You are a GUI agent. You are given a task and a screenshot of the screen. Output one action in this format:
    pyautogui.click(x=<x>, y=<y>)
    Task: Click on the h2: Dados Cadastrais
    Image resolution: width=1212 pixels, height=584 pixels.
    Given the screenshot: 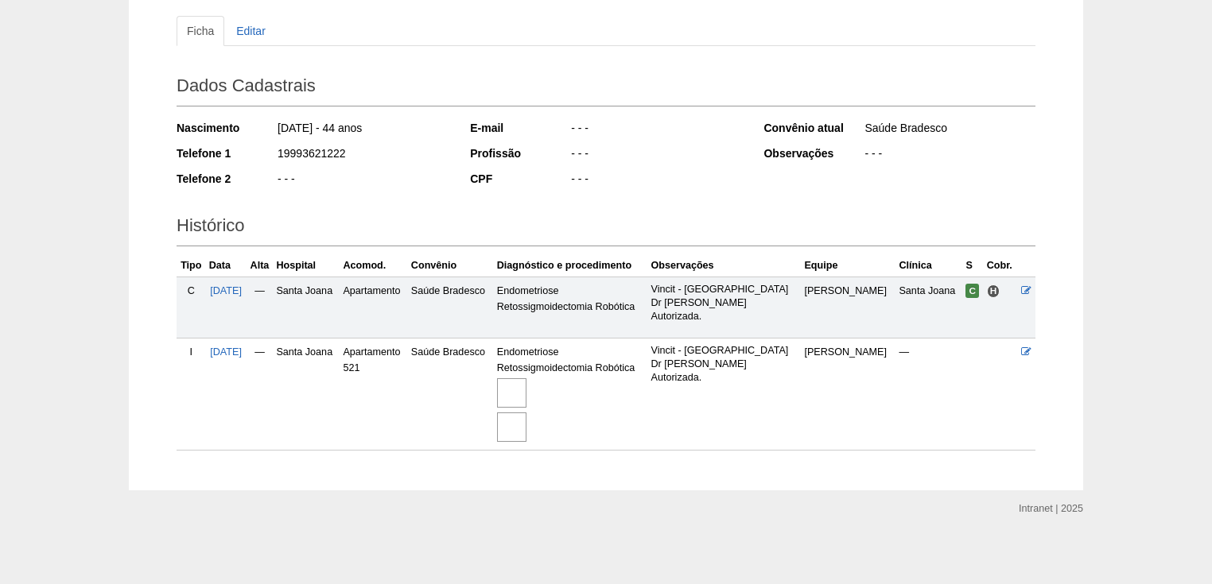 What is the action you would take?
    pyautogui.click(x=606, y=88)
    